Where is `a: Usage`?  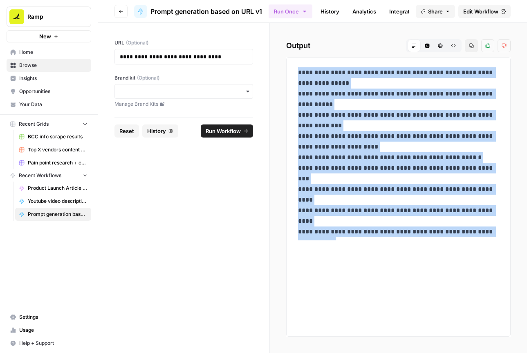 a: Usage is located at coordinates (49, 331).